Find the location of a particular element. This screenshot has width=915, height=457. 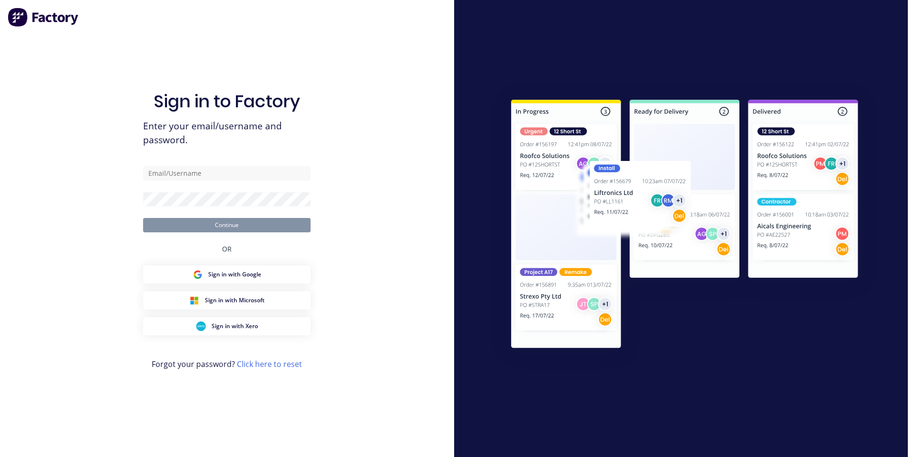

img: Google Sign in is located at coordinates (198, 274).